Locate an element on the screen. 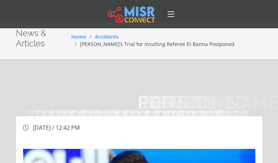 Image resolution: width=278 pixels, height=163 pixels. span: News & Articles is located at coordinates (31, 38).